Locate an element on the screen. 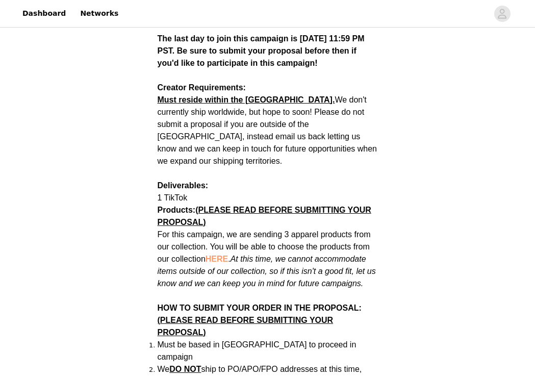 This screenshot has height=378, width=535. a: Networks is located at coordinates (99, 13).